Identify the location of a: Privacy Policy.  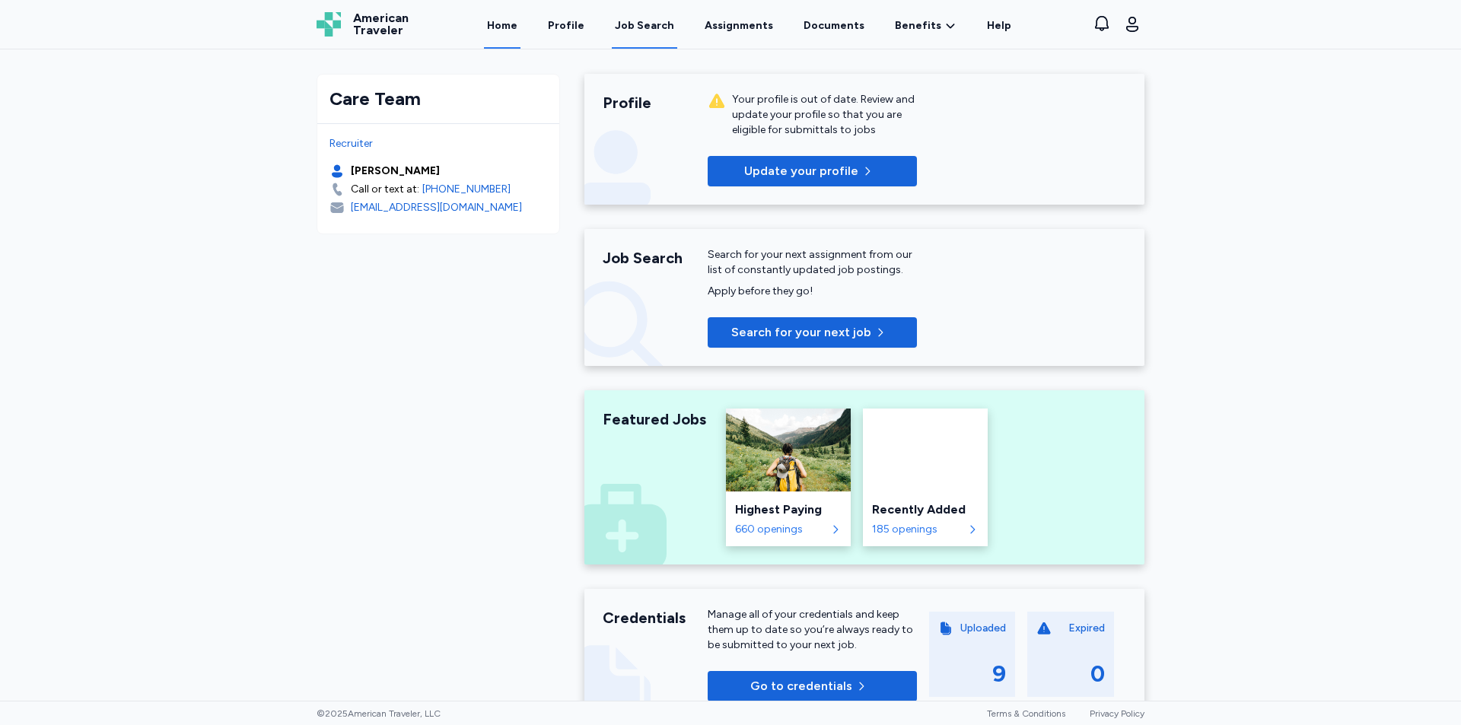
(1117, 714).